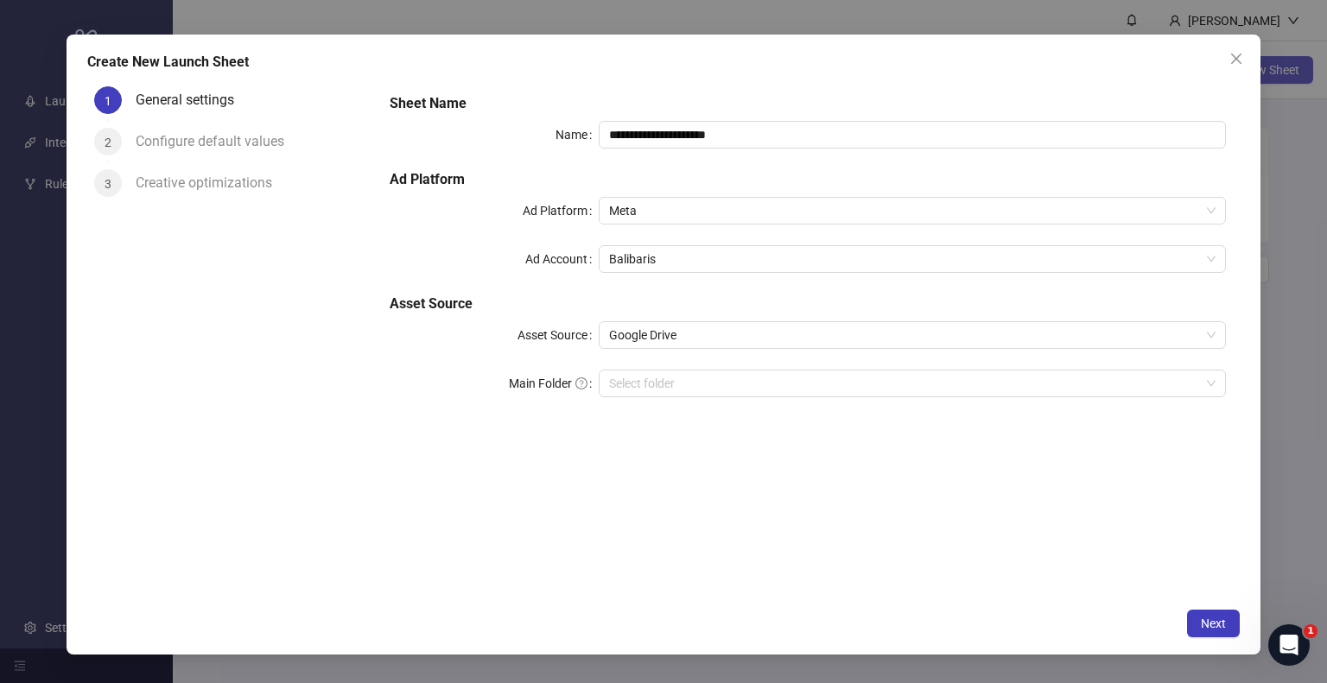 This screenshot has height=683, width=1327. Describe the element at coordinates (108, 142) in the screenshot. I see `span: 2` at that location.